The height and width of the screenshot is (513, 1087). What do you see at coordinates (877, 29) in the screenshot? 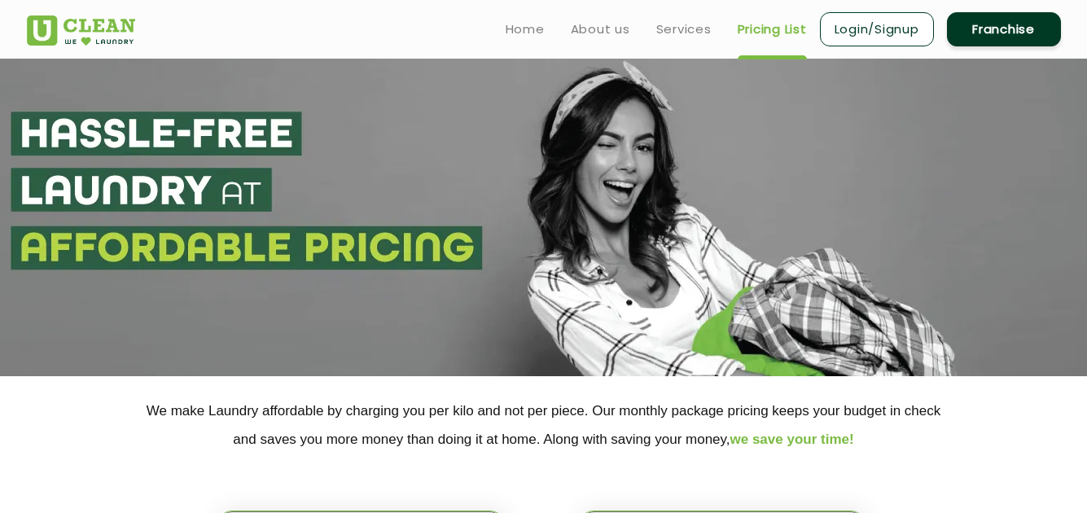
I see `a: Login/Signup` at bounding box center [877, 29].